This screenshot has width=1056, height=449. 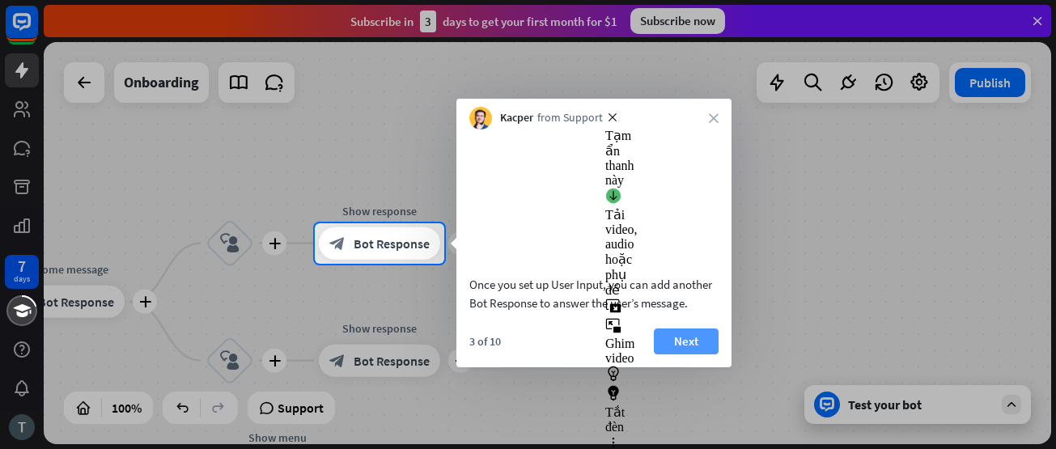 What do you see at coordinates (337, 243) in the screenshot?
I see `i: block_bot_response` at bounding box center [337, 243].